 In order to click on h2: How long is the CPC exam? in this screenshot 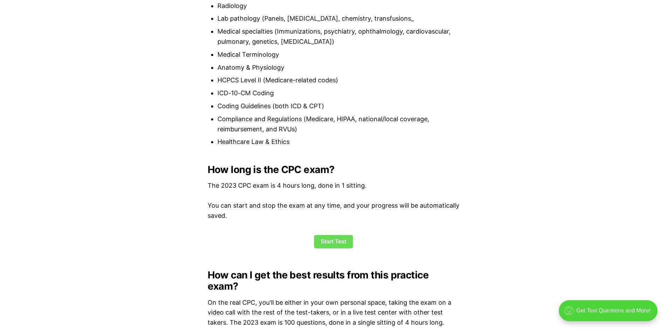, I will do `click(334, 169)`.